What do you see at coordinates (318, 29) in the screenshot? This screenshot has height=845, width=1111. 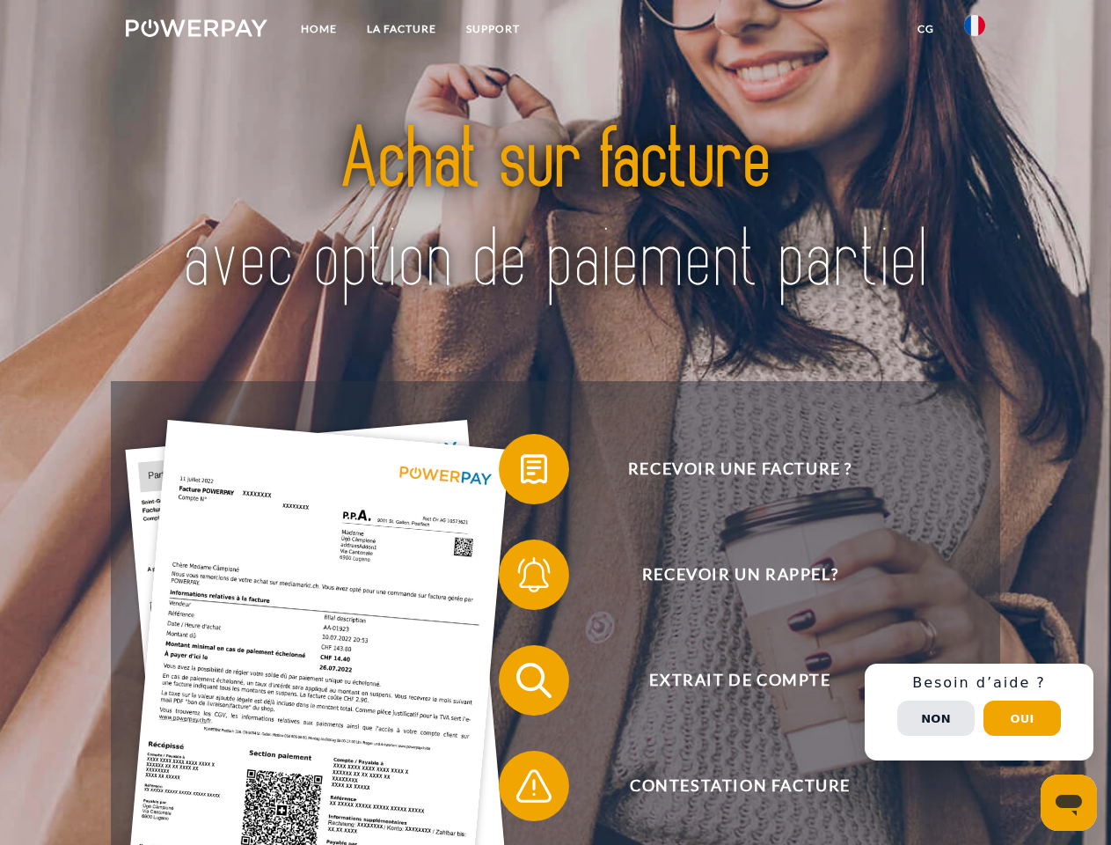 I see `a: Home` at bounding box center [318, 29].